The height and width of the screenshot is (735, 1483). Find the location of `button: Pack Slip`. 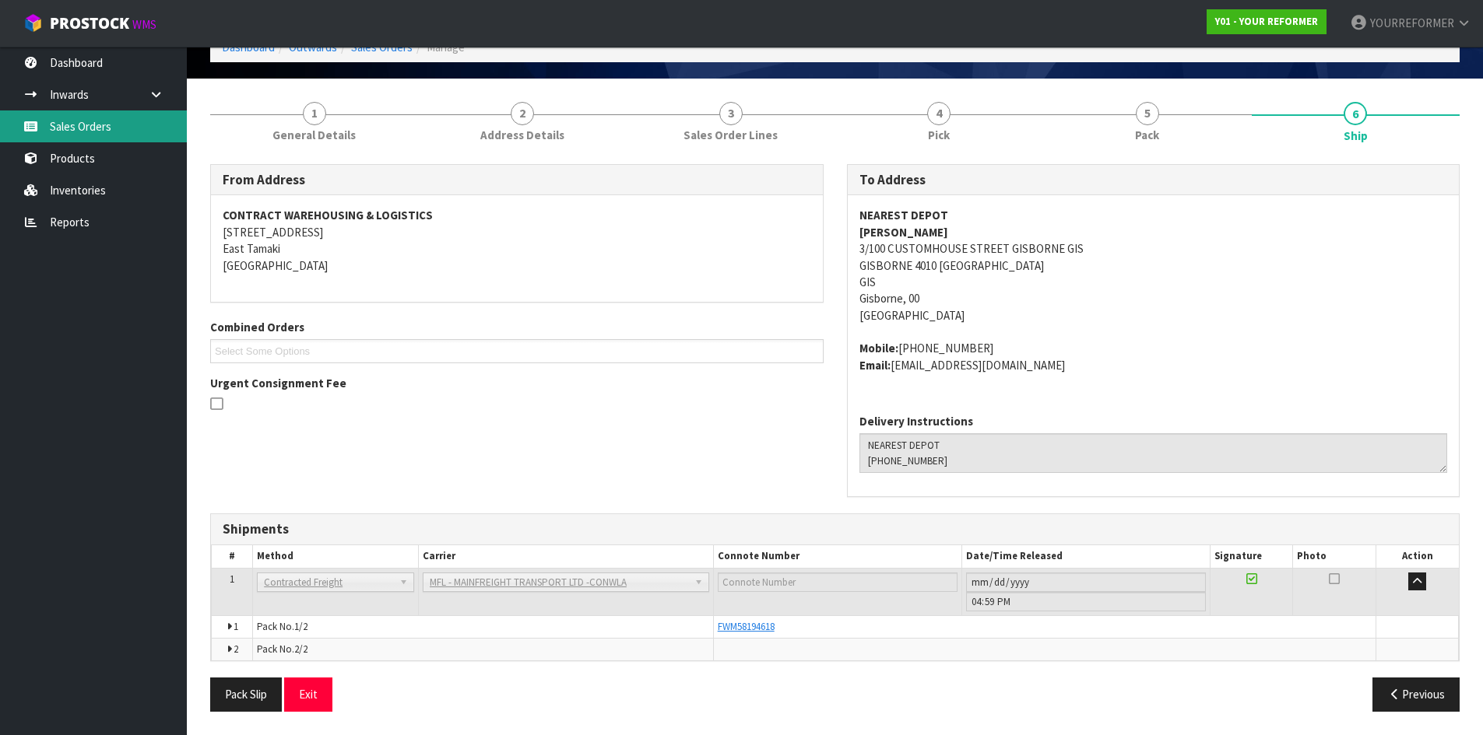

button: Pack Slip is located at coordinates (246, 694).